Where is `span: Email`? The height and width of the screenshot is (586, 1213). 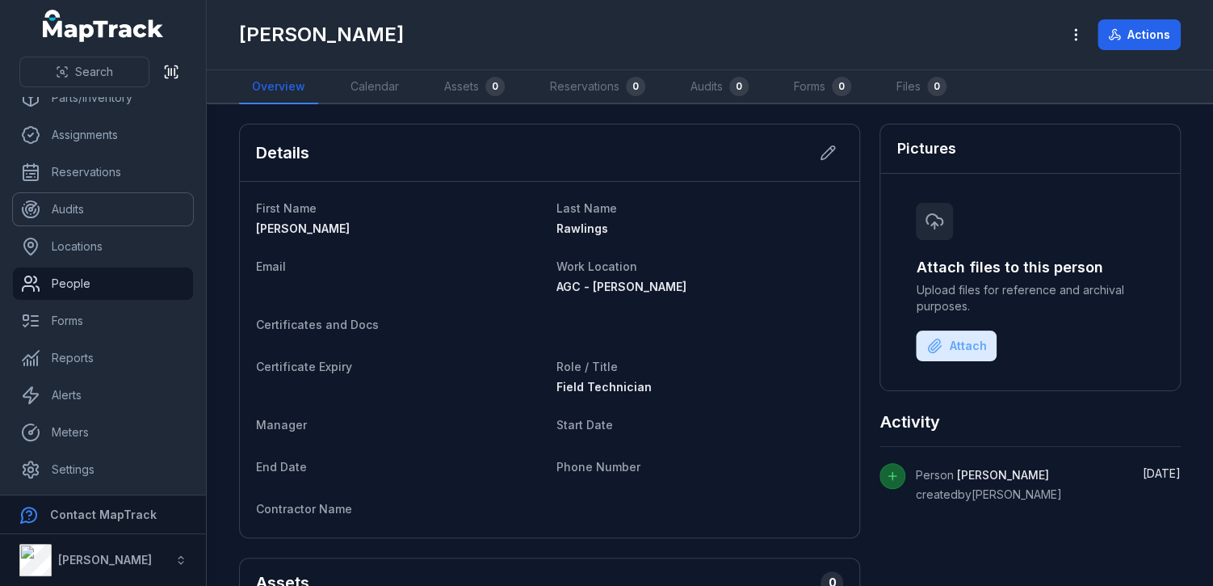
span: Email is located at coordinates (271, 266).